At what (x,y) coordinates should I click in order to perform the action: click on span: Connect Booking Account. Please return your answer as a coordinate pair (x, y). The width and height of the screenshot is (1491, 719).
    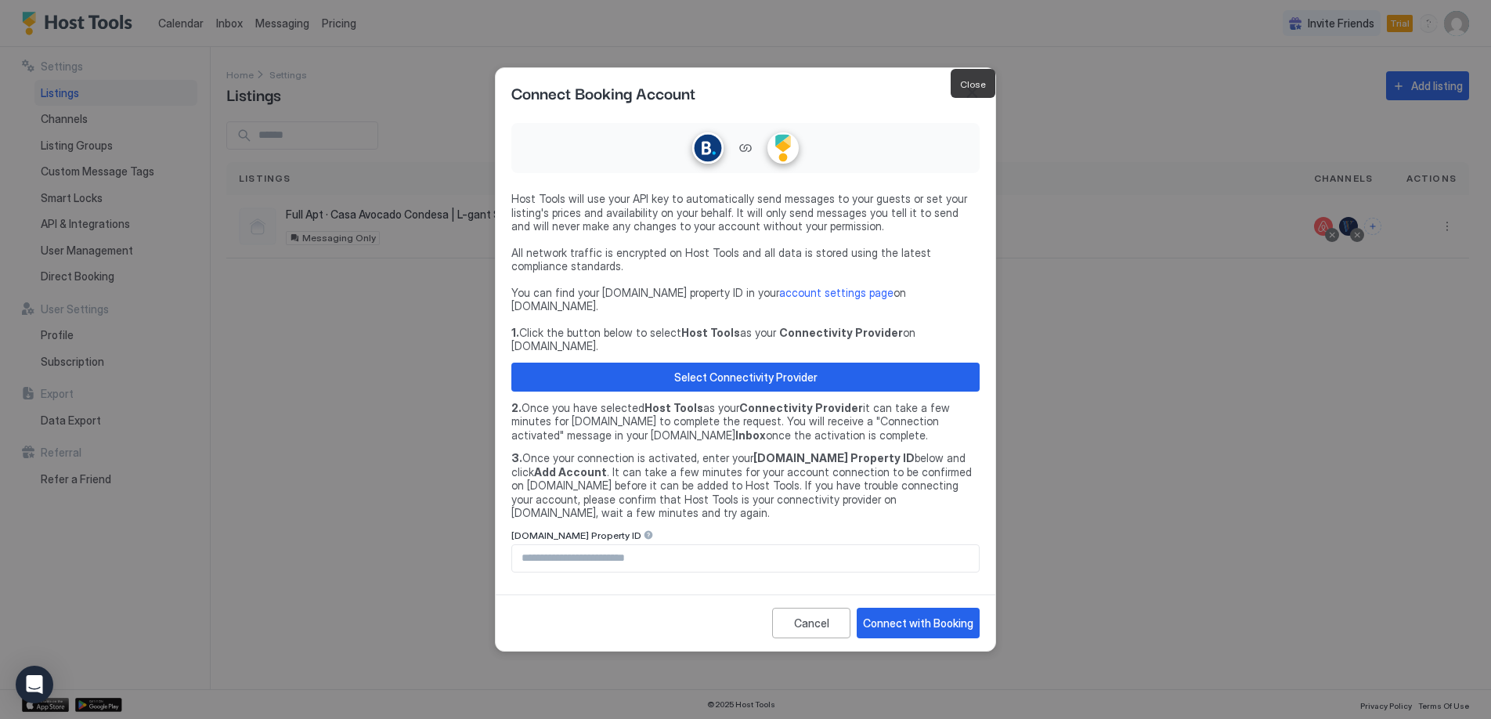
    Looking at the image, I should click on (603, 92).